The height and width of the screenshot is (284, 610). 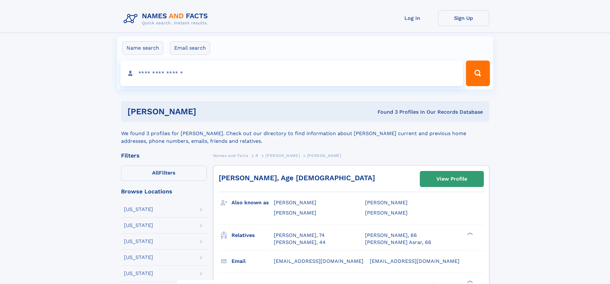 What do you see at coordinates (231, 155) in the screenshot?
I see `a: Names and Facts` at bounding box center [231, 155].